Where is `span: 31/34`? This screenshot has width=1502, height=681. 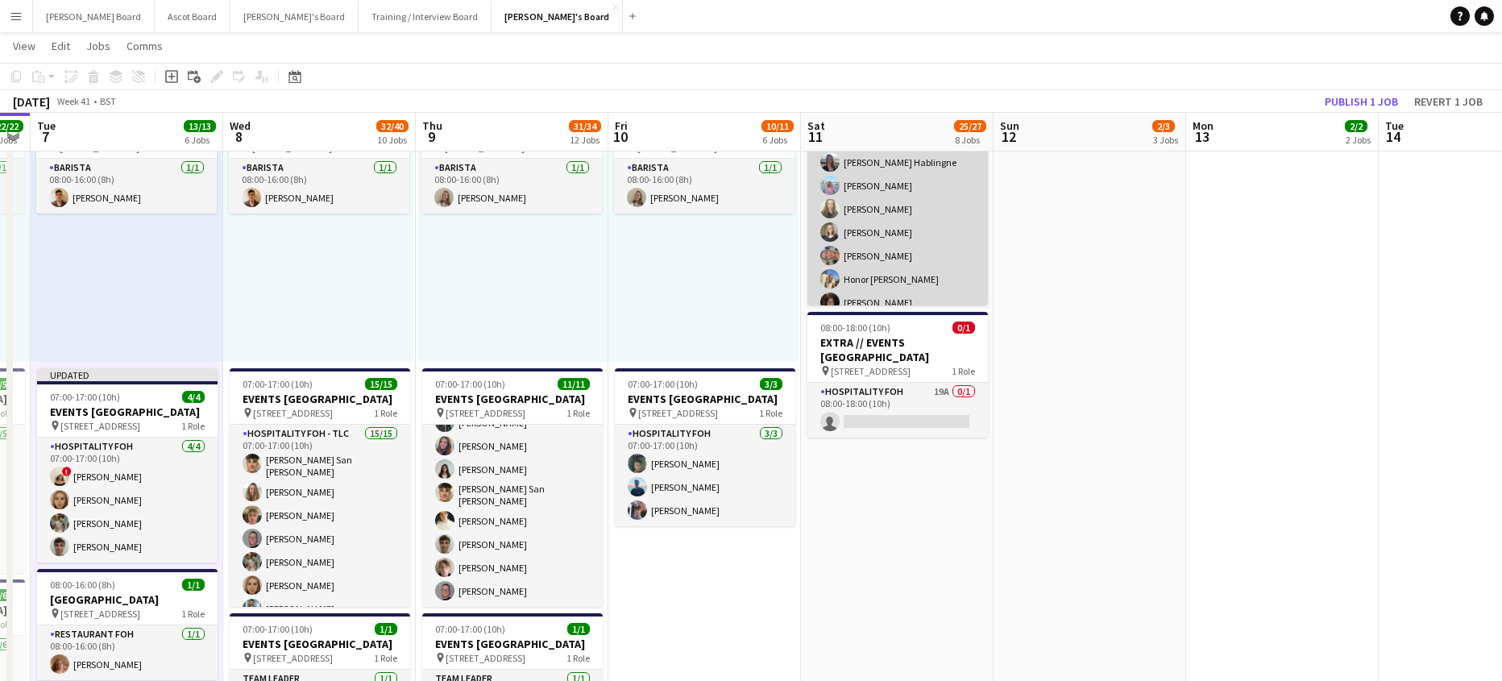
span: 31/34 is located at coordinates (585, 126).